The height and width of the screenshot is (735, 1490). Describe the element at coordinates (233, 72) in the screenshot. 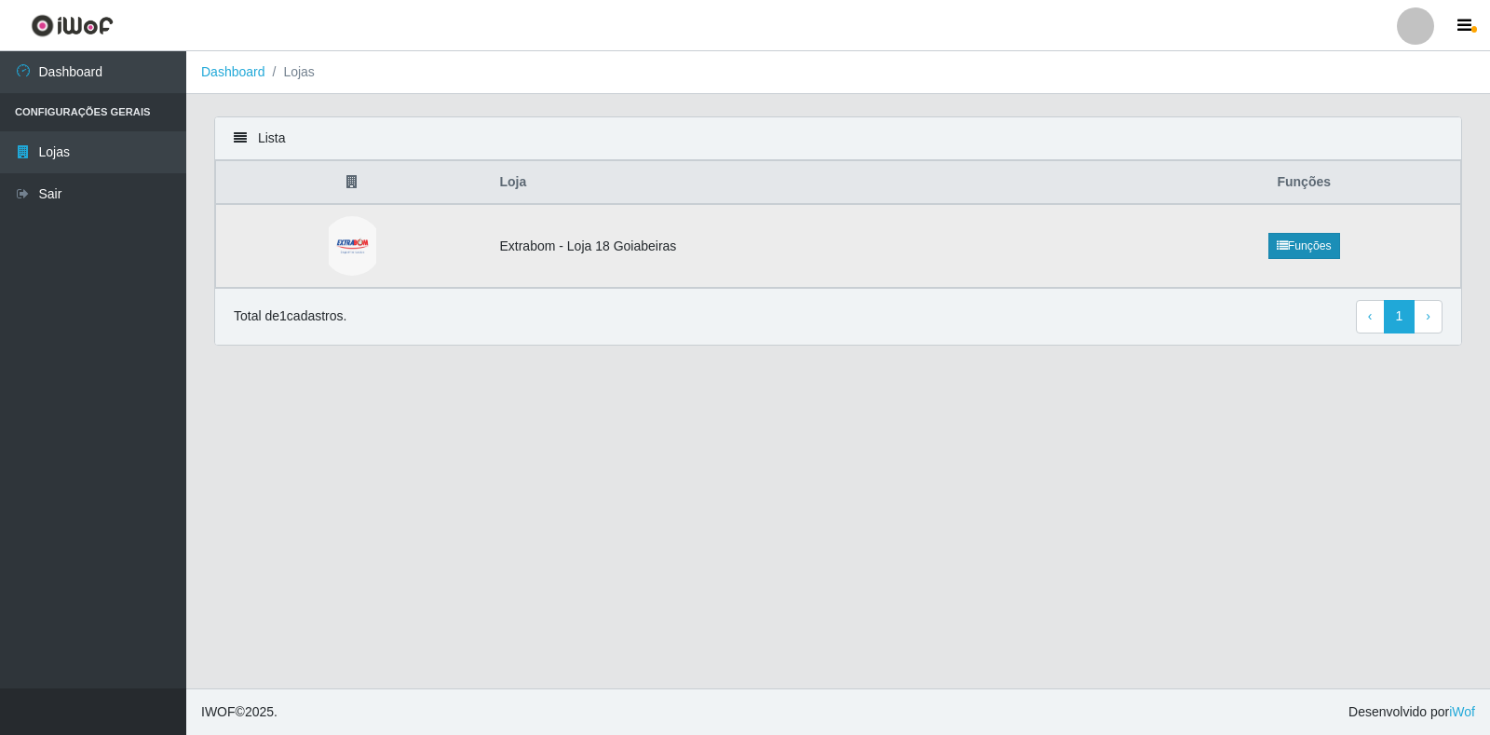

I see `a: Dashboard` at that location.